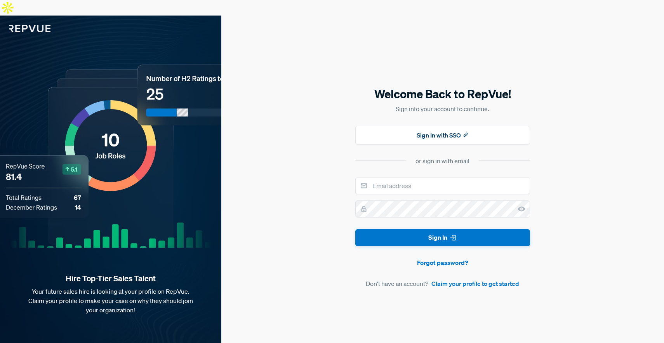  I want to click on a: Claim your profile to get started, so click(475, 284).